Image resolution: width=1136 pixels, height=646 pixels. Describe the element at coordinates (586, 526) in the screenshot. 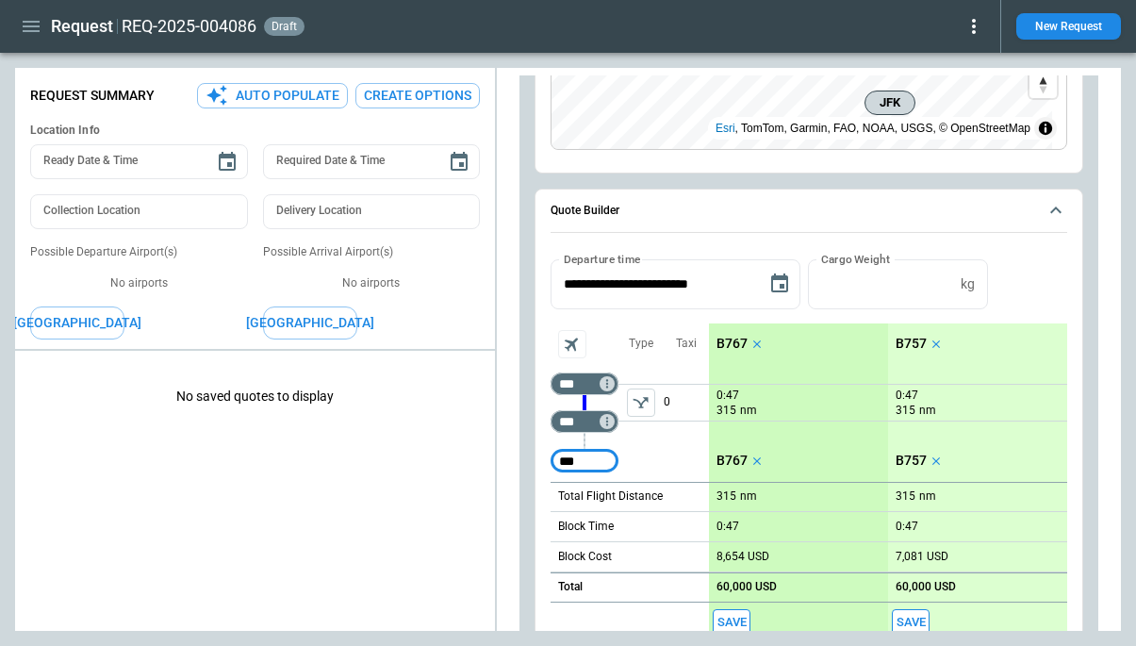

I see `p: Block Time` at that location.